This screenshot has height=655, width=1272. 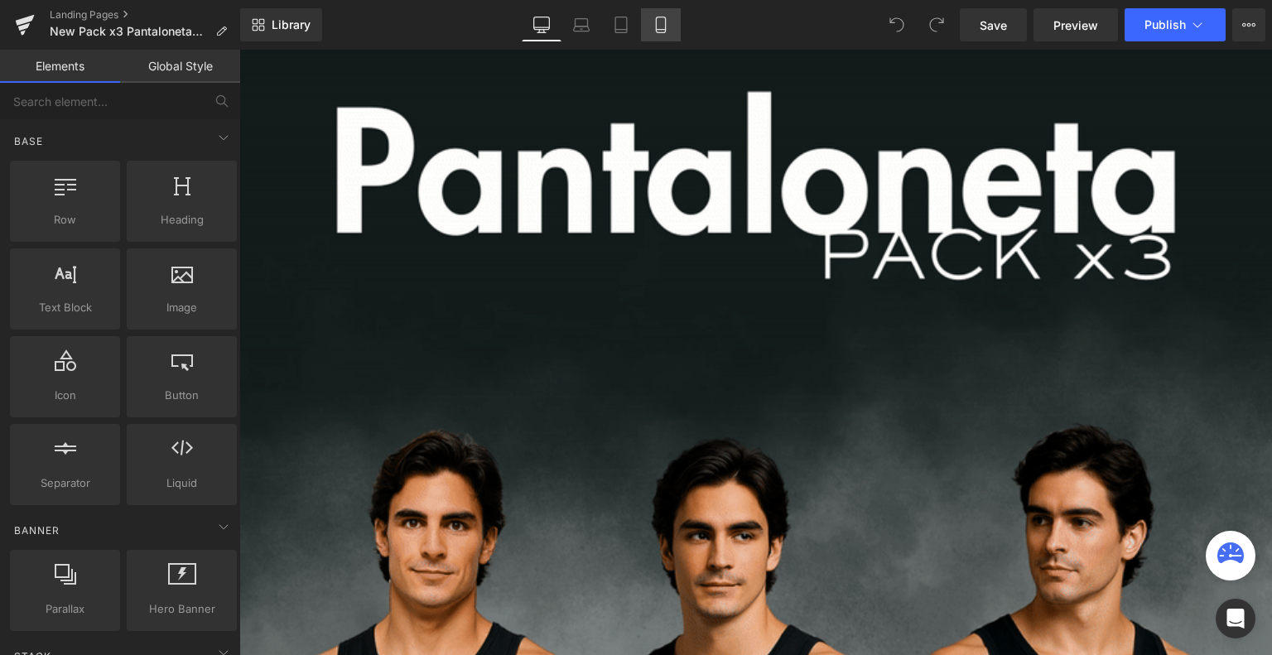 What do you see at coordinates (1076, 25) in the screenshot?
I see `a: Preview` at bounding box center [1076, 25].